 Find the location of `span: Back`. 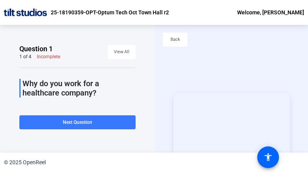

span: Back is located at coordinates (175, 40).